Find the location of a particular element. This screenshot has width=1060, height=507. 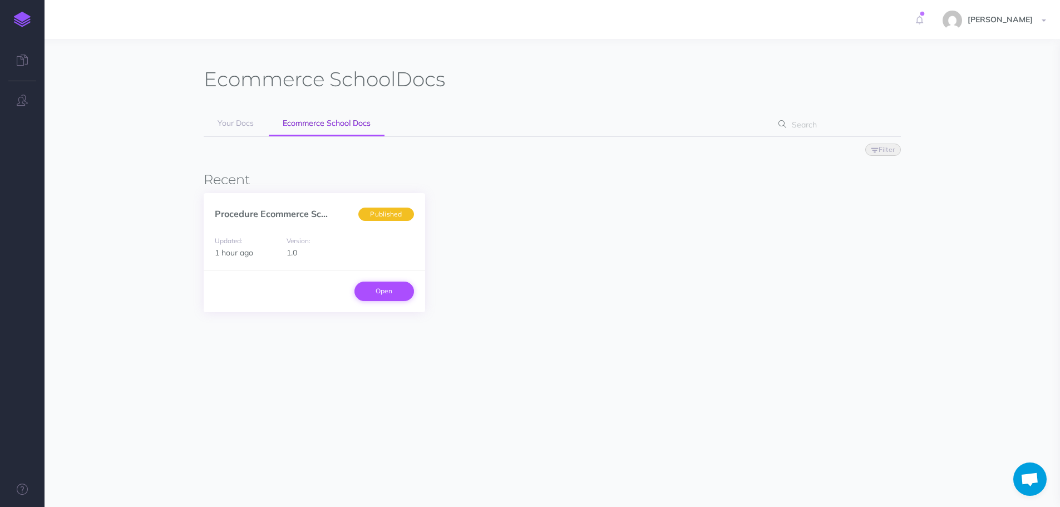

h3: Recent is located at coordinates (552, 180).